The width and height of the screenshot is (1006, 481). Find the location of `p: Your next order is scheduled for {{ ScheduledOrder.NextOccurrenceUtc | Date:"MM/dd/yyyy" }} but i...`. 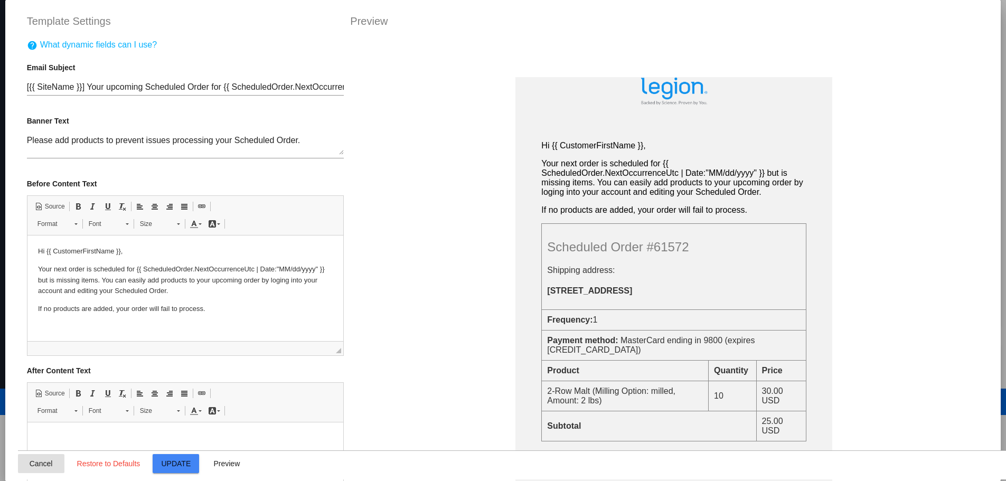

p: Your next order is scheduled for {{ ScheduledOrder.NextOccurrenceUtc | Date:"MM/dd/yyyy" }} but i... is located at coordinates (158, 45).